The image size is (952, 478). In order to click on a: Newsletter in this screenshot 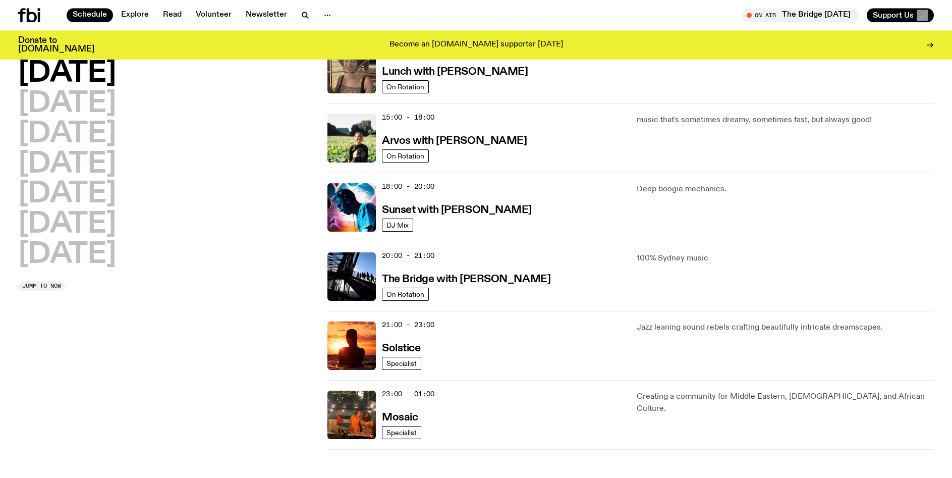, I will do `click(266, 15)`.